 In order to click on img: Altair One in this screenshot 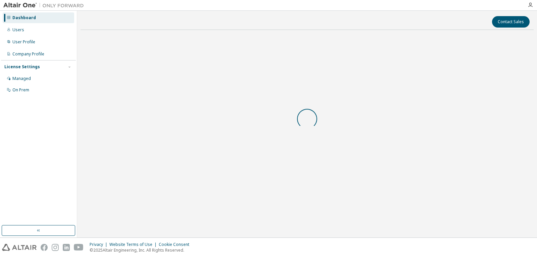, I will do `click(45, 5)`.